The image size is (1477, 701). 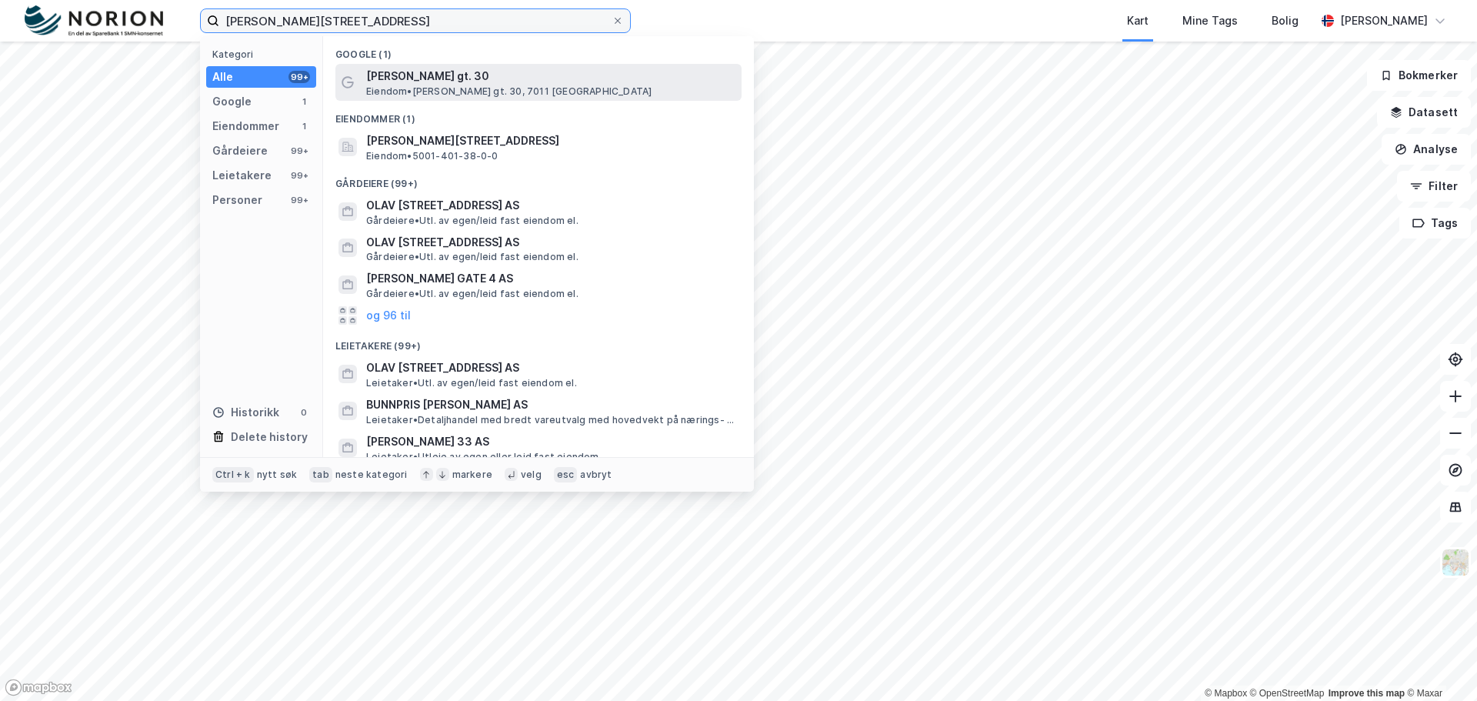 I want to click on div: Eiendommer (1), so click(x=539, y=115).